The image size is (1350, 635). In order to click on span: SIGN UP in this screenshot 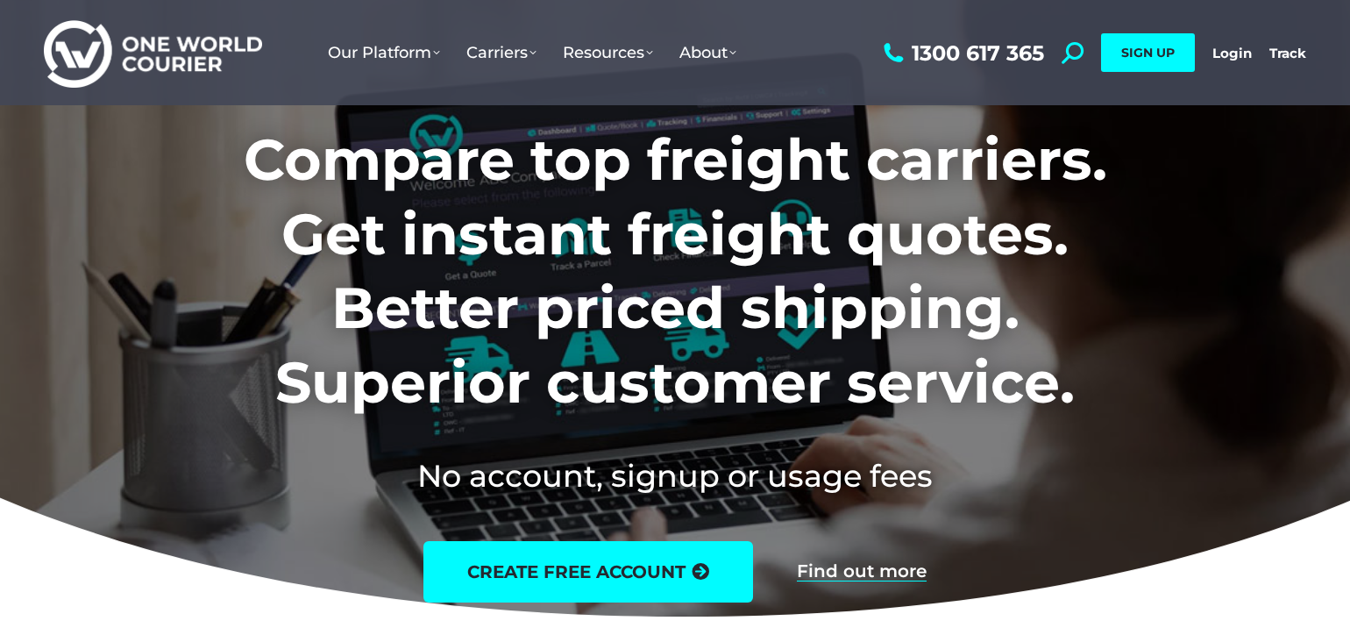, I will do `click(1148, 53)`.